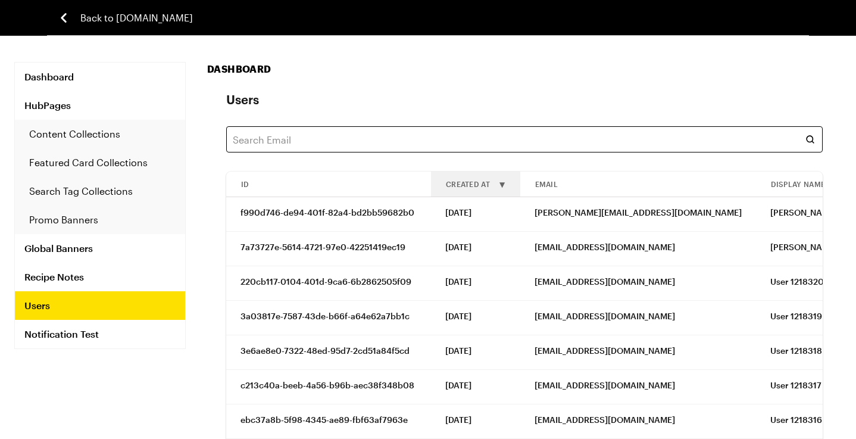  I want to click on span: 220cb117-0104-401d-9ca6-6b2862505f09, so click(326, 282).